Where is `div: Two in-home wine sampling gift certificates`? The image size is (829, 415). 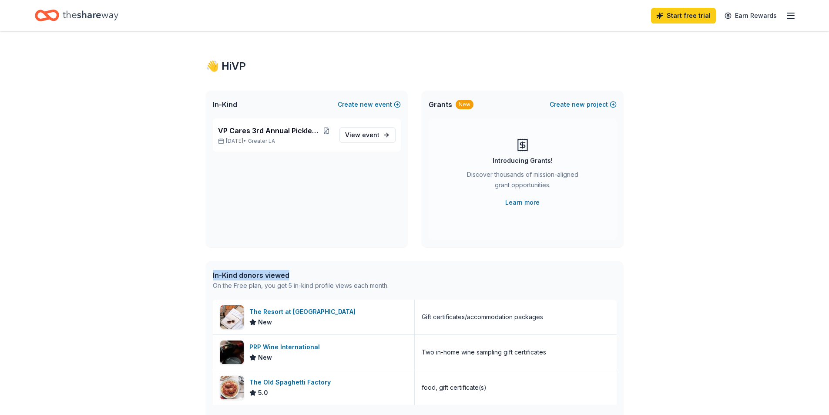
div: Two in-home wine sampling gift certificates is located at coordinates (484, 352).